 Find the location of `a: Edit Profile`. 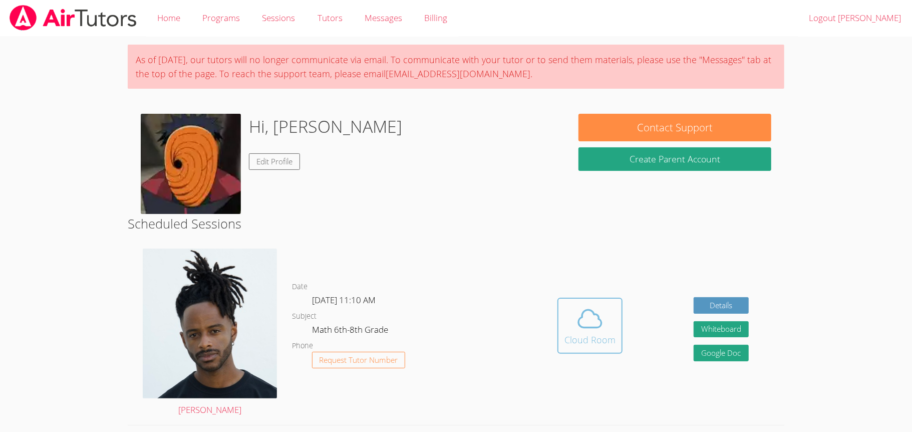

a: Edit Profile is located at coordinates (274, 161).